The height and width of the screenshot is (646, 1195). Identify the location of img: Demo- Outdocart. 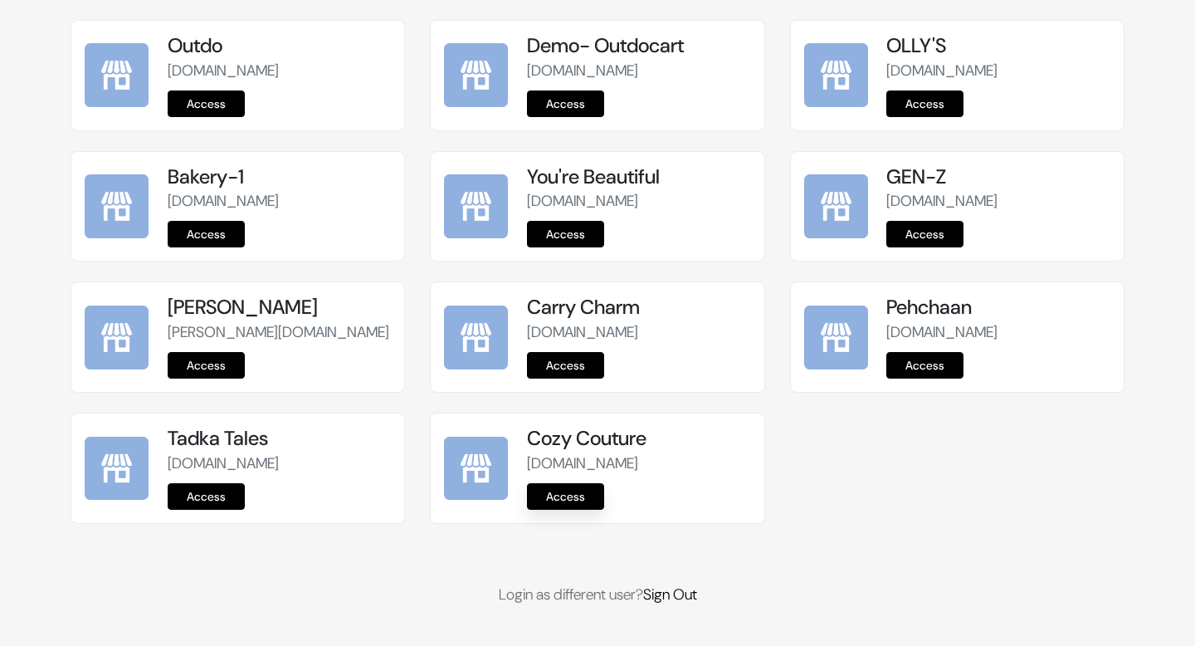
(476, 75).